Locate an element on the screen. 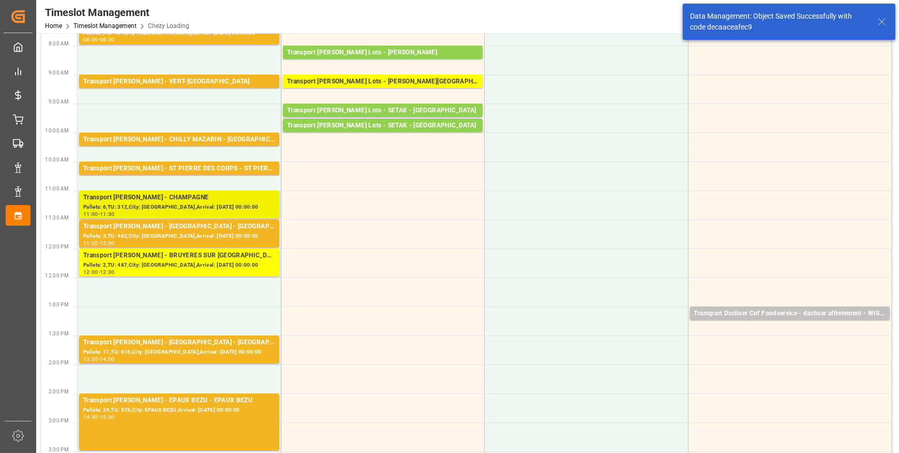  div: 12:30 is located at coordinates (107, 272).